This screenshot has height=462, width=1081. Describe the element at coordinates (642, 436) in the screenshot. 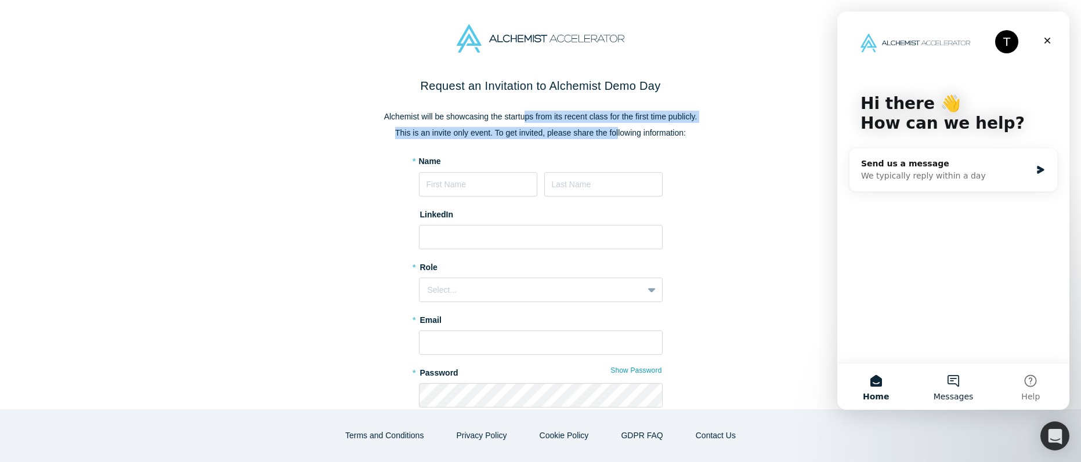

I see `a: GDPR FAQ` at that location.